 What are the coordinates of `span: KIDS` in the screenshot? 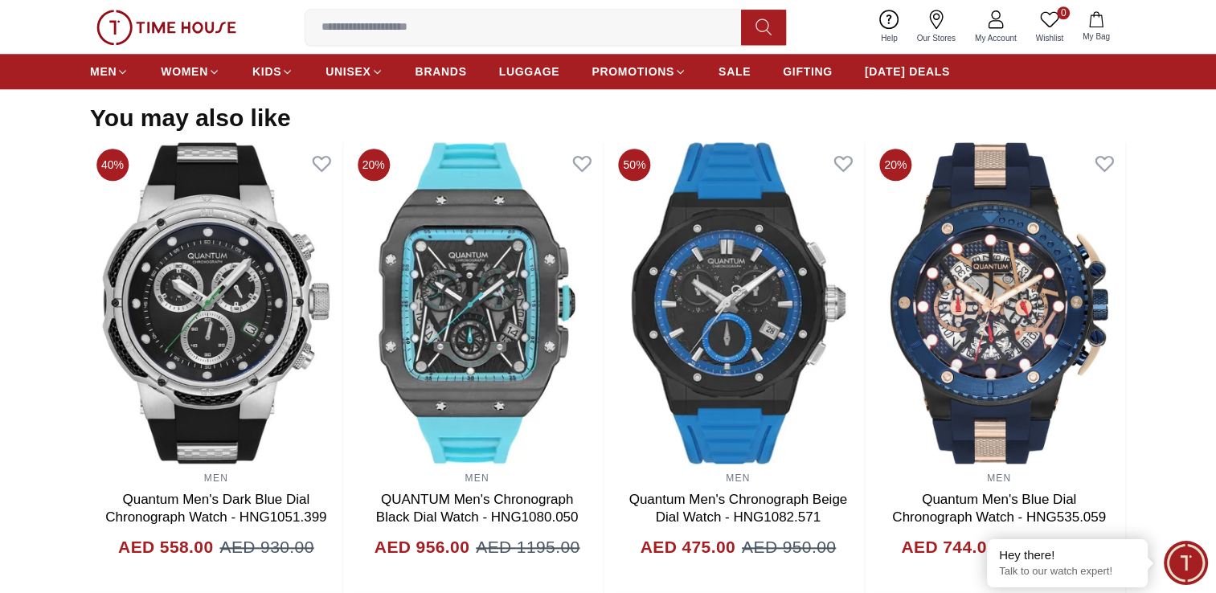 It's located at (267, 72).